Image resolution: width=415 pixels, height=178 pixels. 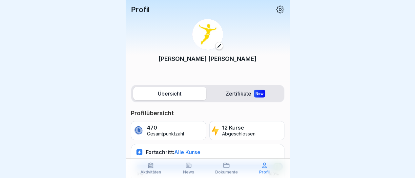 I want to click on p: Fortschritt:, so click(x=173, y=153).